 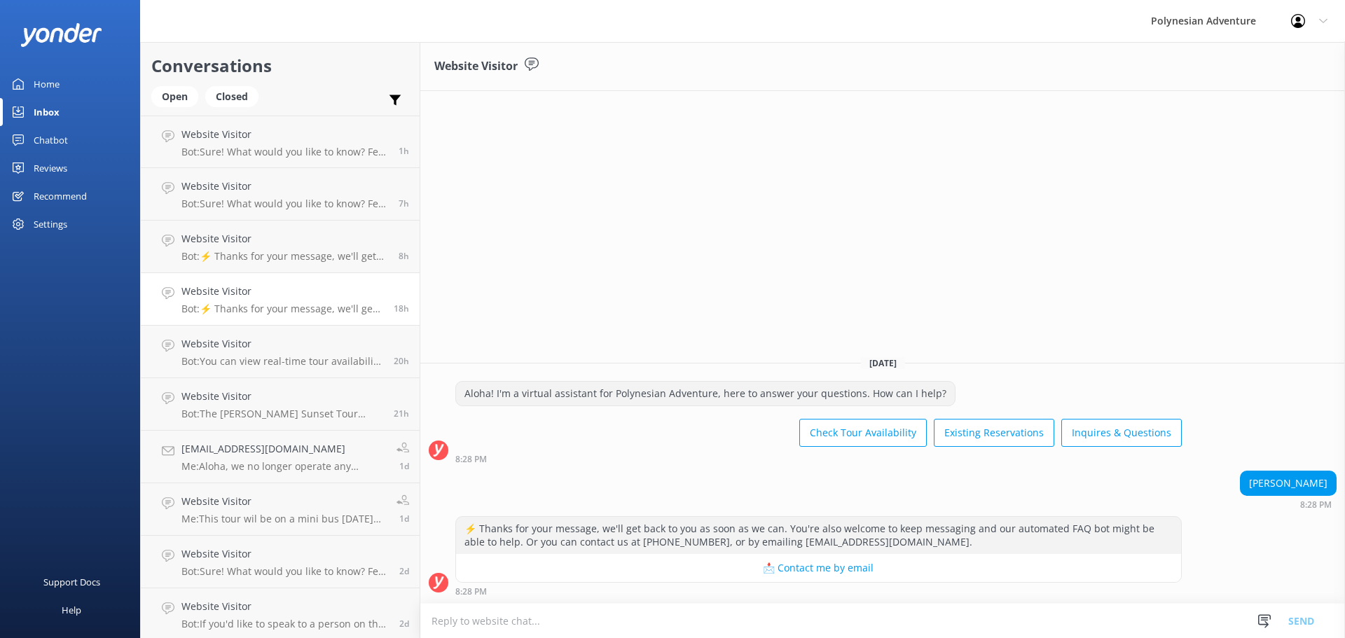 I want to click on div: Settings, so click(x=50, y=224).